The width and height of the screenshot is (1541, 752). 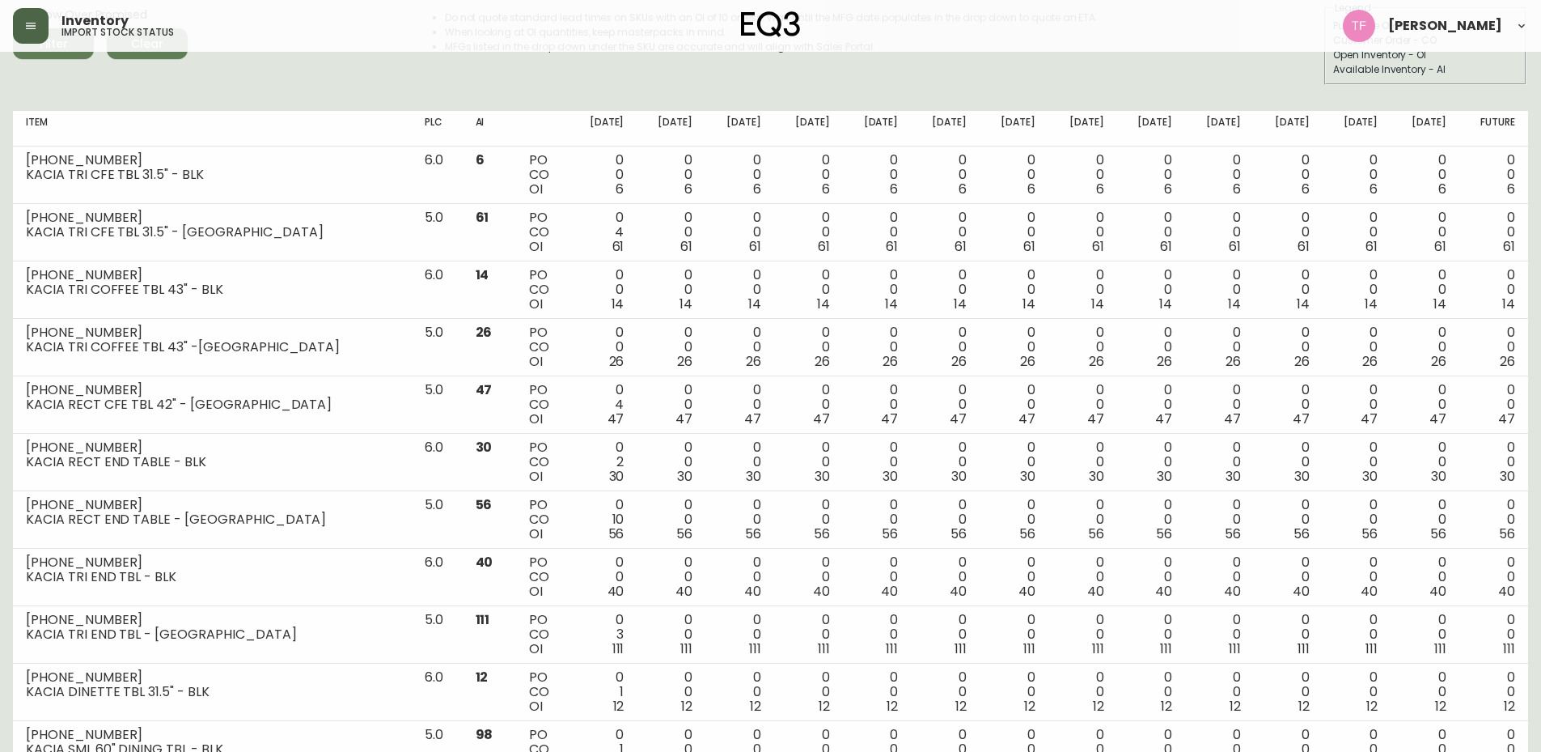 I want to click on span: OI, so click(x=536, y=361).